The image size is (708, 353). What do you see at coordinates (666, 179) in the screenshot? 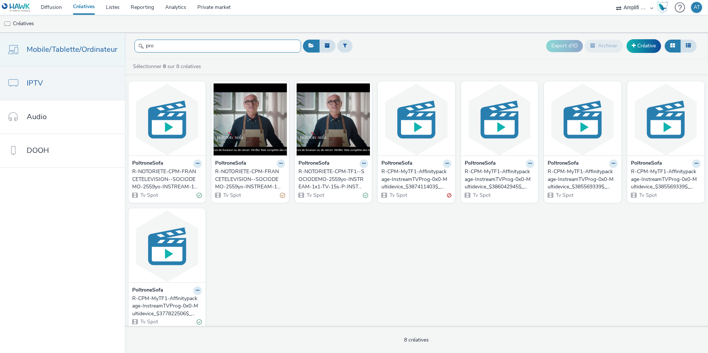
I see `a: R-CPM-MyTF1-Affinitypackage-InstreamTVProg-0x0-Multidevice_$385569339$_W2` at bounding box center [666, 179].